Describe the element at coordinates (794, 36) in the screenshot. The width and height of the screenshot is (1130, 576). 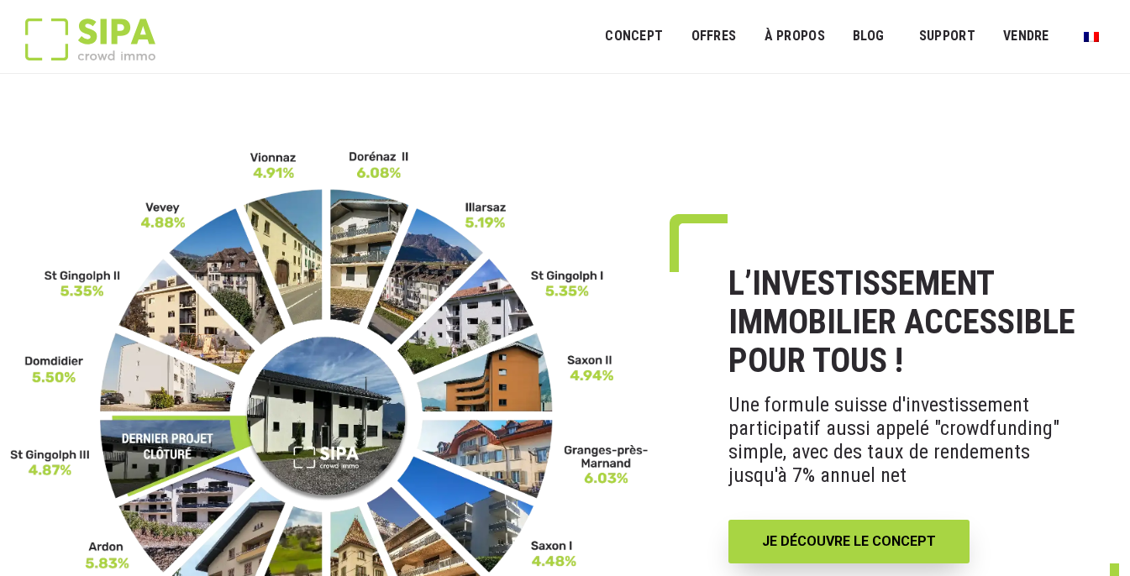
I see `a: À PROPOS` at that location.